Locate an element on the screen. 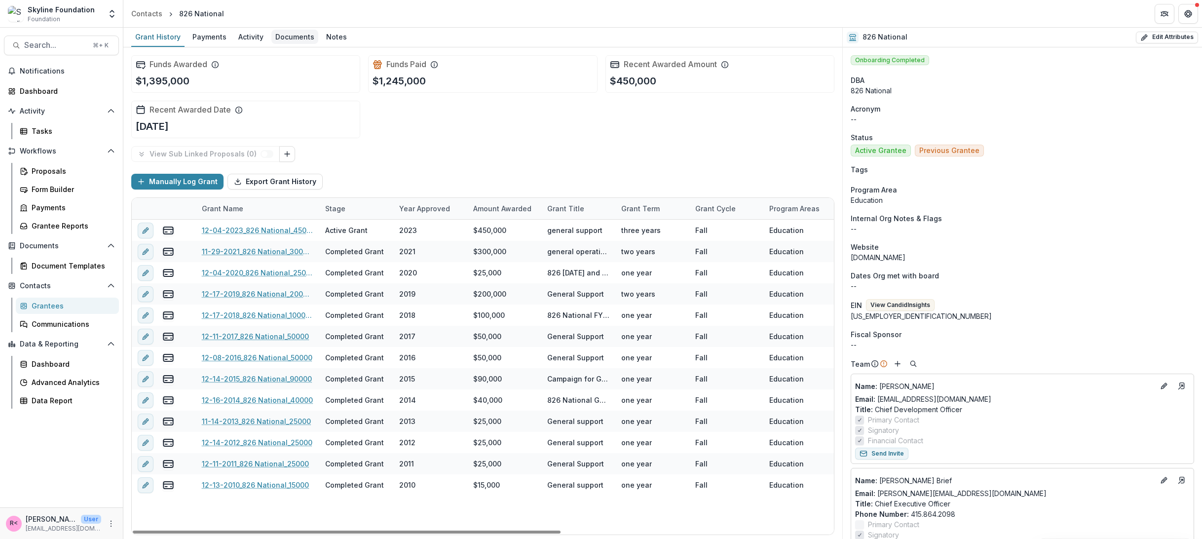 The width and height of the screenshot is (1202, 539). div: Year approved is located at coordinates (424, 208).